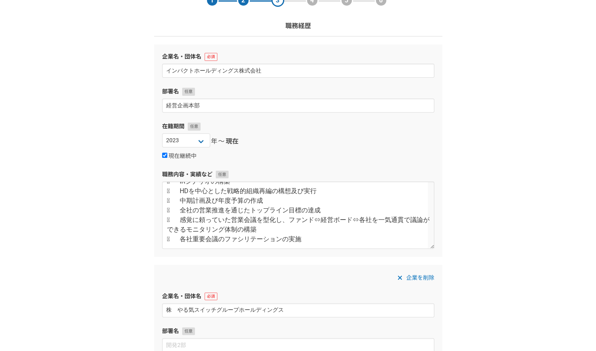 The width and height of the screenshot is (596, 351). Describe the element at coordinates (298, 126) in the screenshot. I see `label: 在籍期間` at that location.